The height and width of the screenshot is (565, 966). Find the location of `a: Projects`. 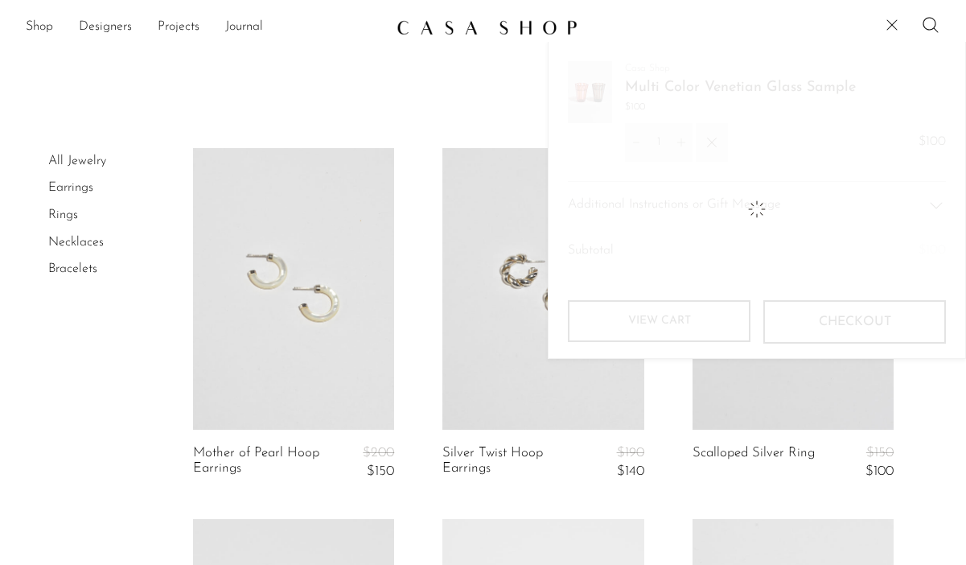

a: Projects is located at coordinates (179, 27).